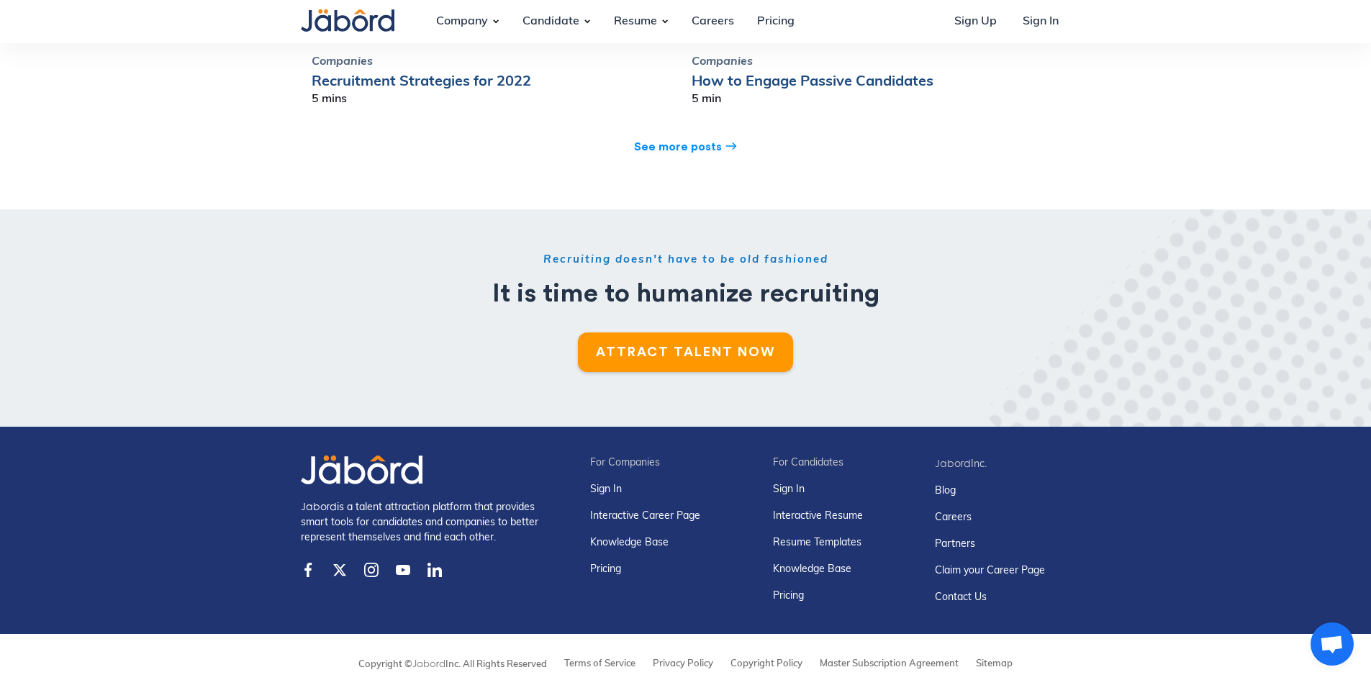 This screenshot has width=1371, height=680. What do you see at coordinates (427, 522) in the screenshot?
I see `div: is a talent attraction platform that provides smart tools for candidates and companies to better ...` at bounding box center [427, 522].